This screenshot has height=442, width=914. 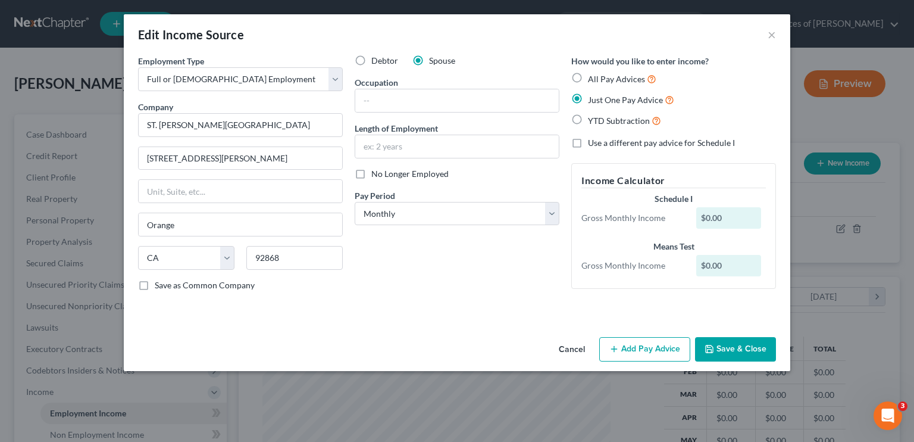 What do you see at coordinates (171, 61) in the screenshot?
I see `span: Employment Type` at bounding box center [171, 61].